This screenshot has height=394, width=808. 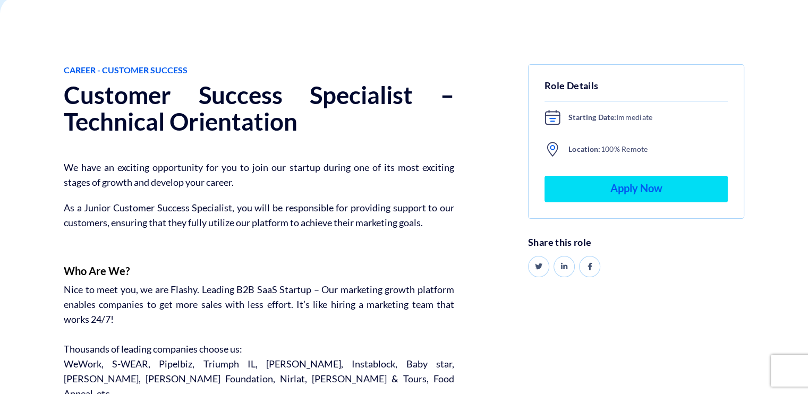 I want to click on a: Share on Twitter, so click(x=539, y=267).